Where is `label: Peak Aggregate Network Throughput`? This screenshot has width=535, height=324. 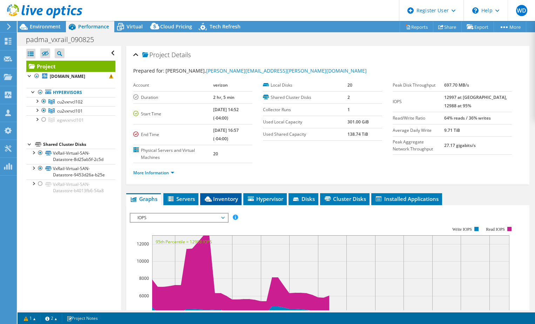 label: Peak Aggregate Network Throughput is located at coordinates (418, 146).